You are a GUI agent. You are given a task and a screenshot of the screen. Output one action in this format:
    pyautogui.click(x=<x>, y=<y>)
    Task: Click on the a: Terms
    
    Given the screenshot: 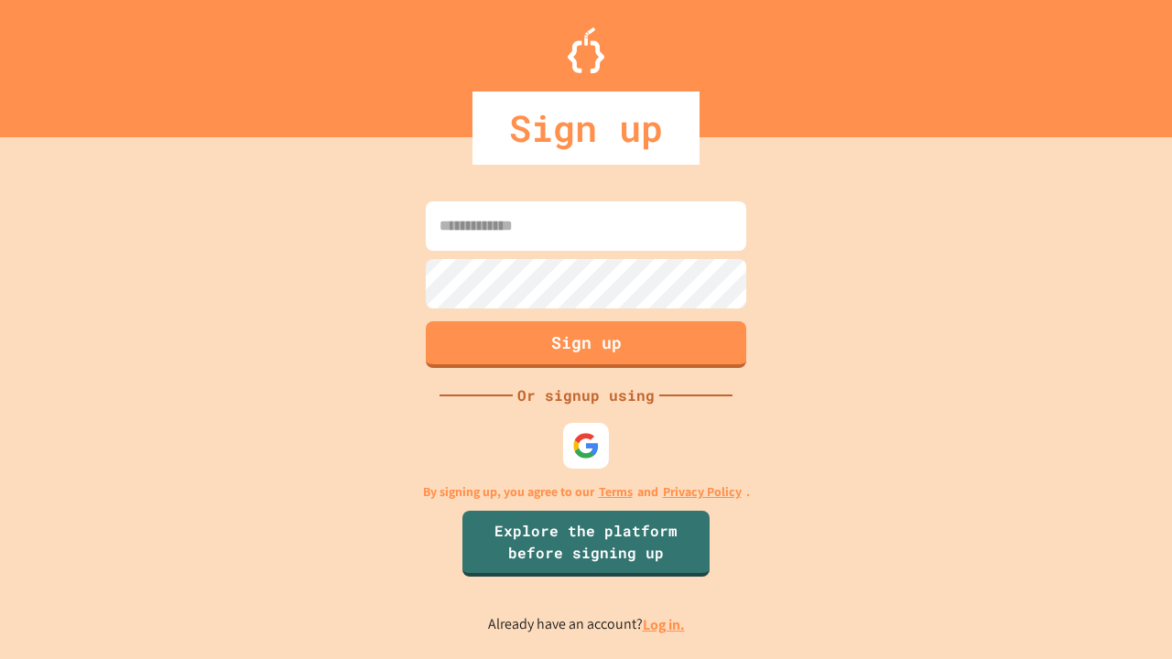 What is the action you would take?
    pyautogui.click(x=615, y=492)
    